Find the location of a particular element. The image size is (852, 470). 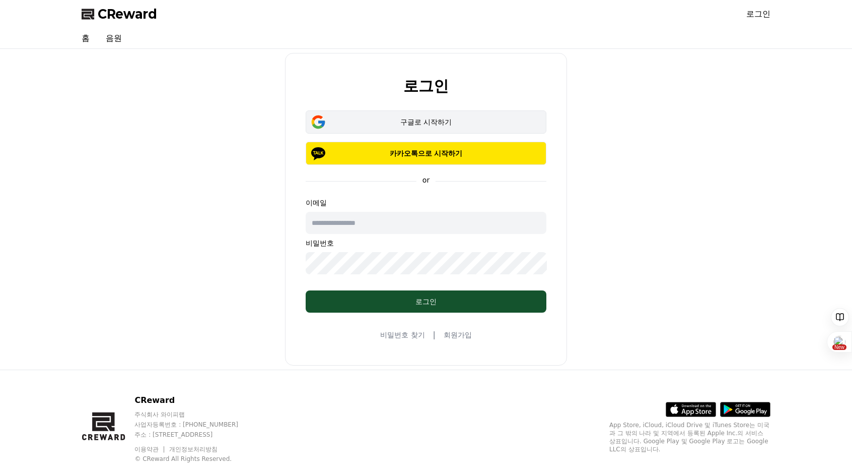

button: 카카오톡으로 시작하기 is located at coordinates (426, 153).